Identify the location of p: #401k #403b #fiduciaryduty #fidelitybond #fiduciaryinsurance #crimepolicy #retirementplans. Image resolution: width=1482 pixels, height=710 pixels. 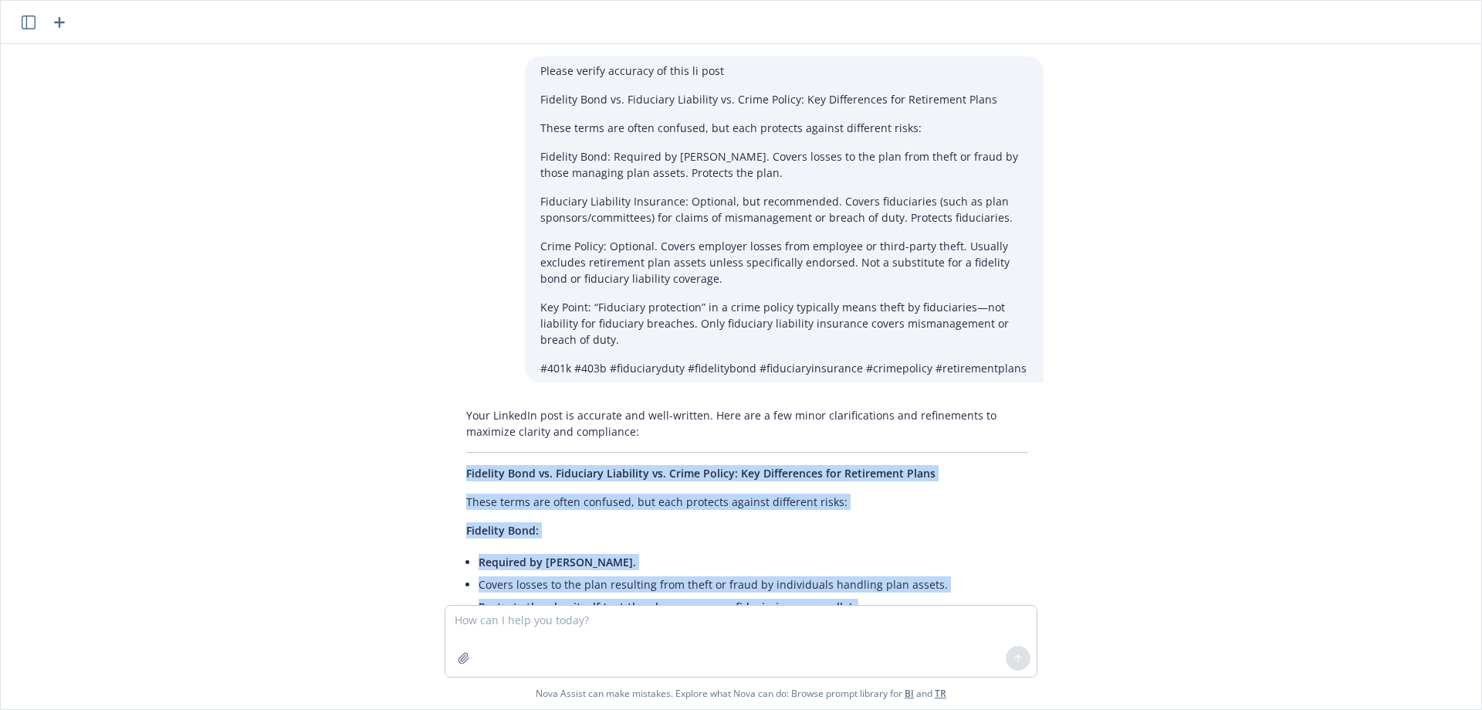
(784, 368).